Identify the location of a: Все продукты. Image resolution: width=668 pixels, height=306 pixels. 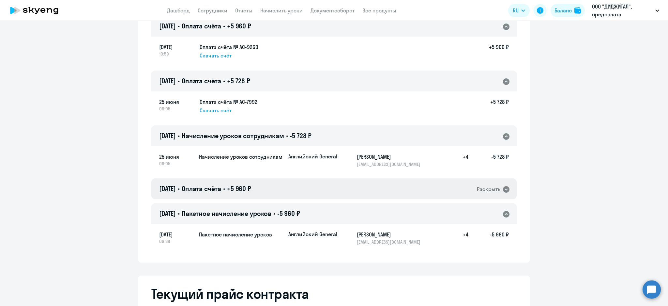
(379, 10).